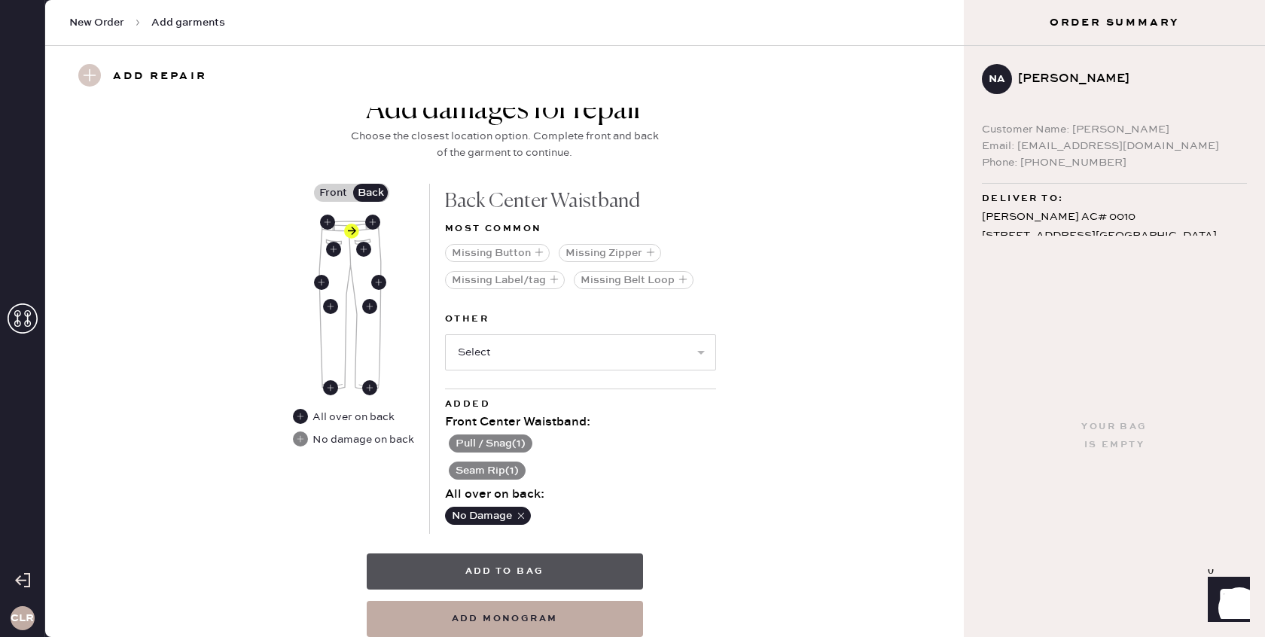 This screenshot has height=637, width=1265. What do you see at coordinates (581, 404) in the screenshot?
I see `div: Added` at bounding box center [581, 404].